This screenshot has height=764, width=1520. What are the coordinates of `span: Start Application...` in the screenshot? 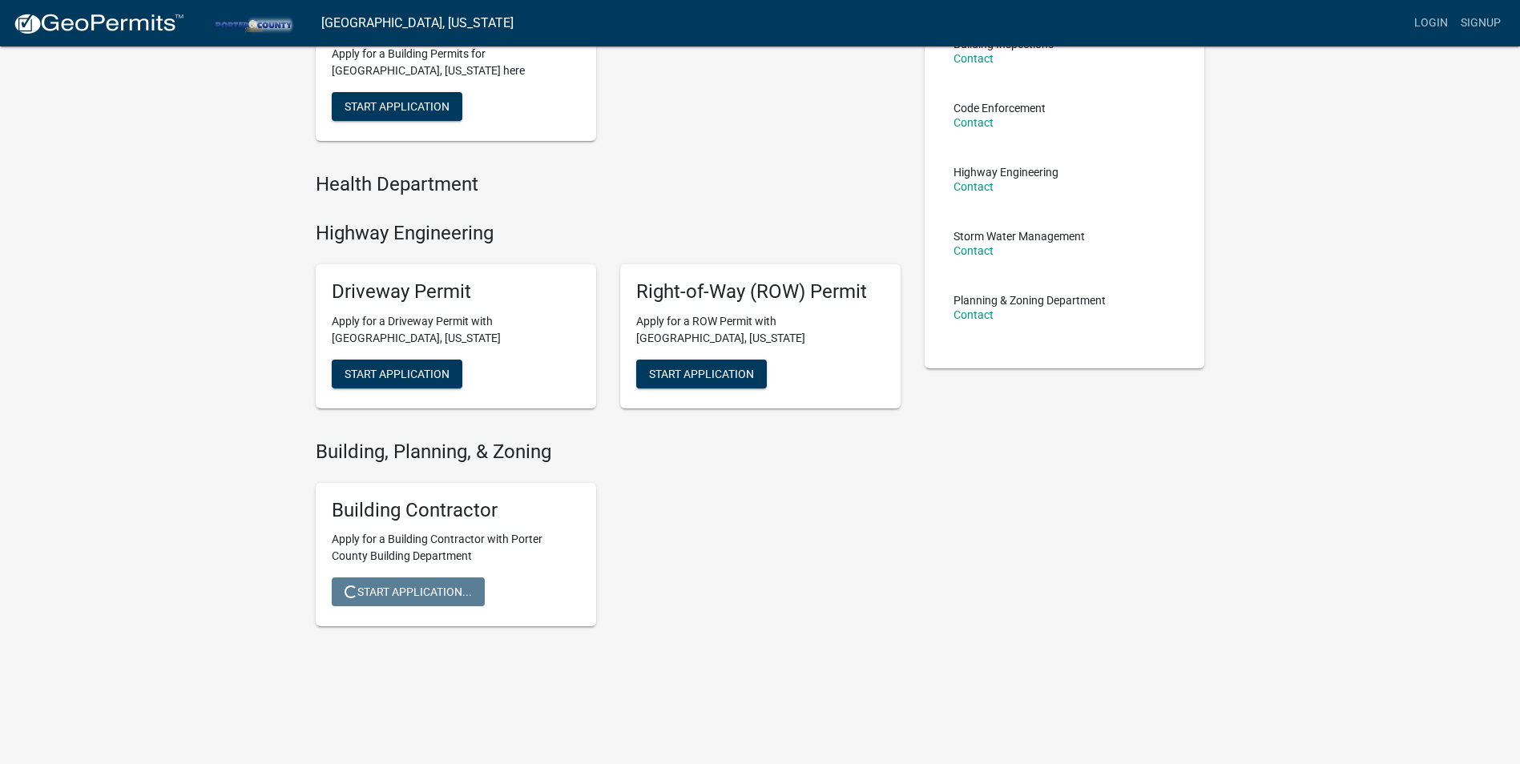 It's located at (408, 592).